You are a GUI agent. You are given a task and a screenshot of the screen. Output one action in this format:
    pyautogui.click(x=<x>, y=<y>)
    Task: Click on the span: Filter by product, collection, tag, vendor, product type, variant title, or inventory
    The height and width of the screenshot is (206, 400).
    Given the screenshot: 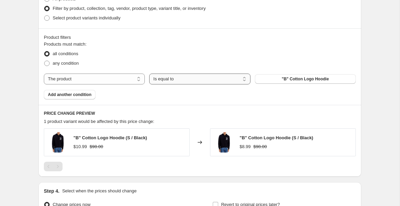 What is the action you would take?
    pyautogui.click(x=129, y=8)
    